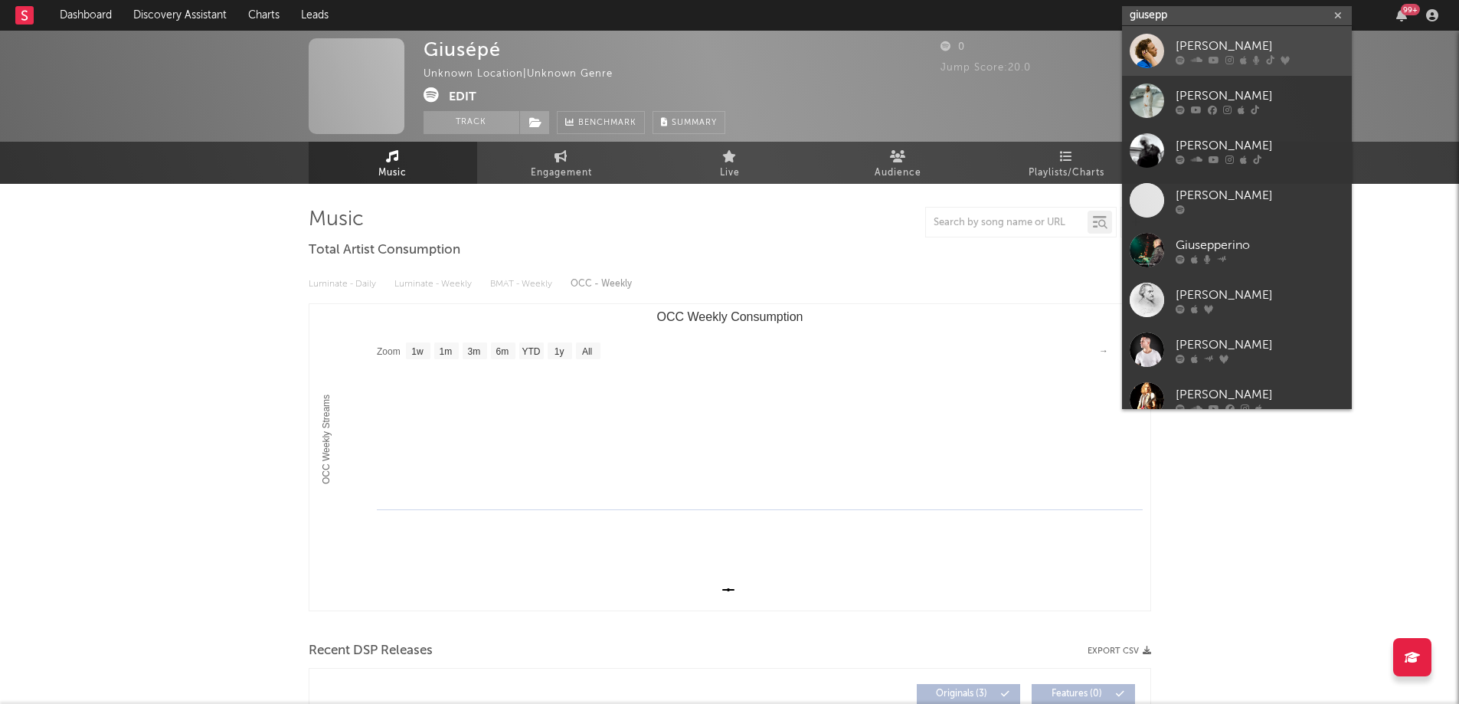 The image size is (1459, 704). What do you see at coordinates (561, 173) in the screenshot?
I see `span: Engagement` at bounding box center [561, 173].